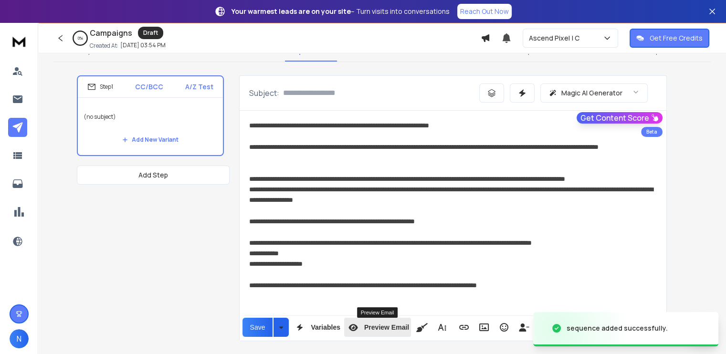  Describe the element at coordinates (150, 117) in the screenshot. I see `p: (no subject)` at that location.